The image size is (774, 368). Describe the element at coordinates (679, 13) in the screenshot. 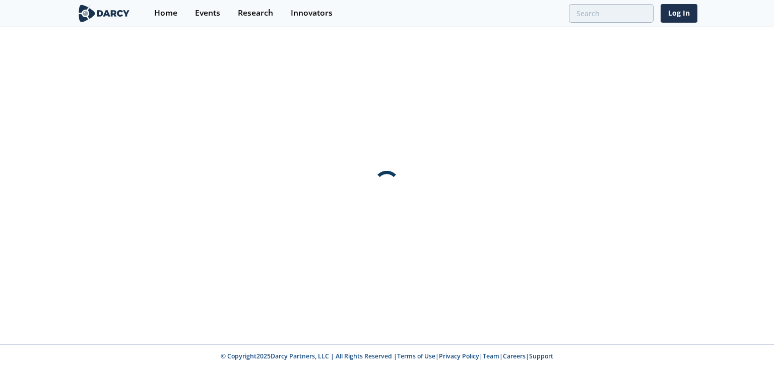

I see `a: Log In` at that location.